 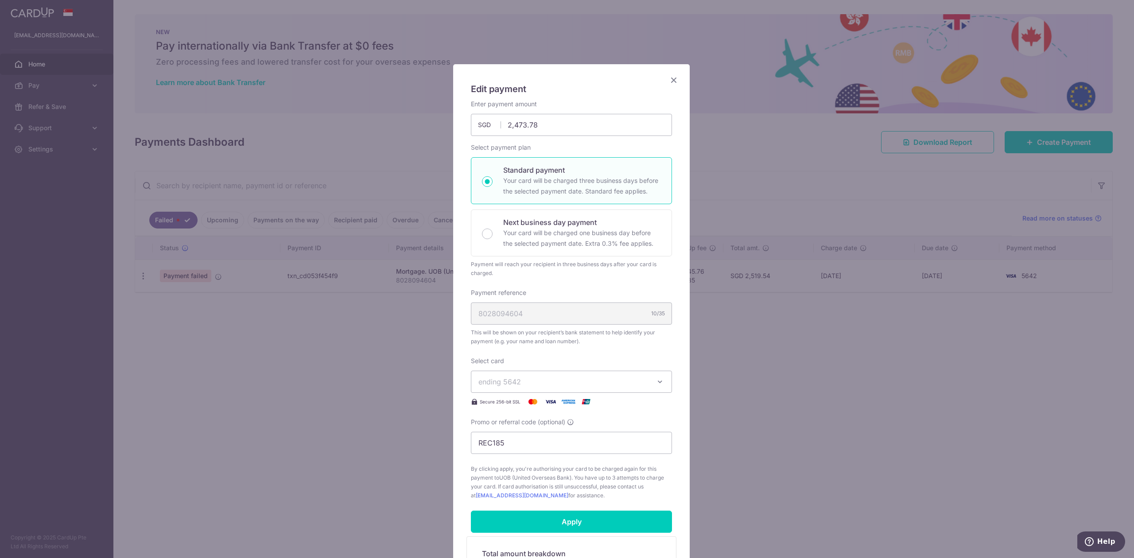 What do you see at coordinates (551, 402) in the screenshot?
I see `img: Visa` at bounding box center [551, 402].